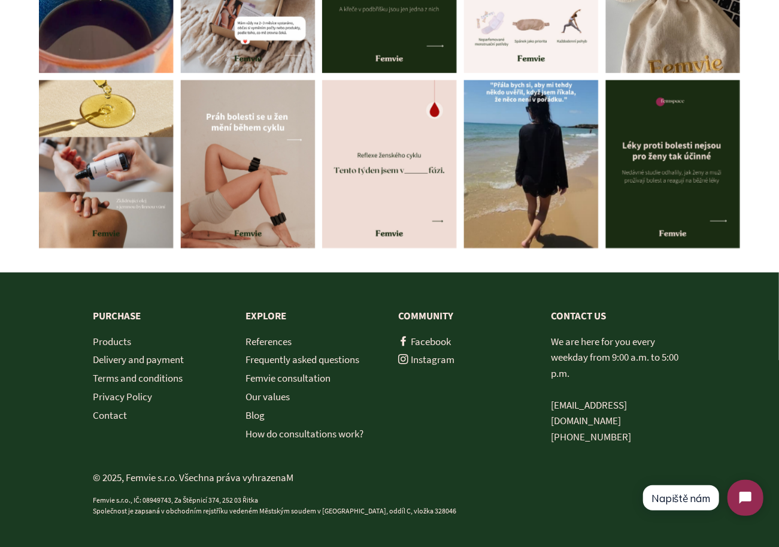 This screenshot has height=547, width=779. I want to click on a: Privacy Policy, so click(123, 396).